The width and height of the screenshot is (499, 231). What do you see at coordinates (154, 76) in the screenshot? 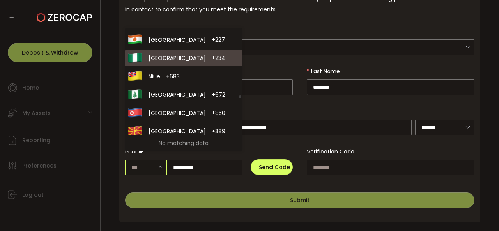
I see `span: Niue` at bounding box center [154, 76].